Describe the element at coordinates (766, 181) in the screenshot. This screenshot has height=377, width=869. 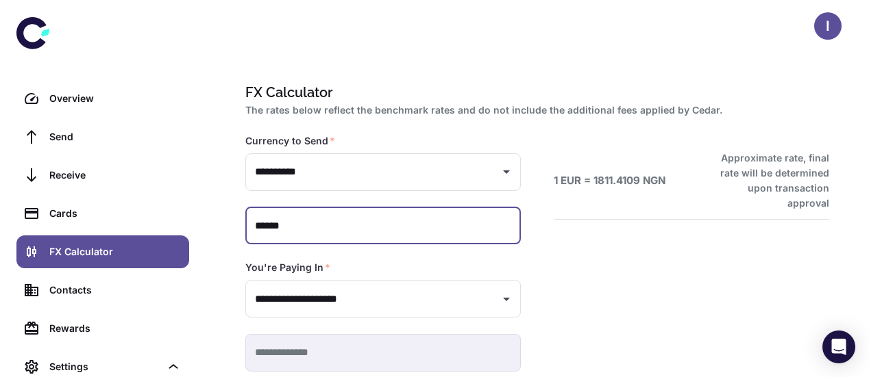
I see `h6: Approximate rate, final rate will be determined upon transaction approval` at that location.